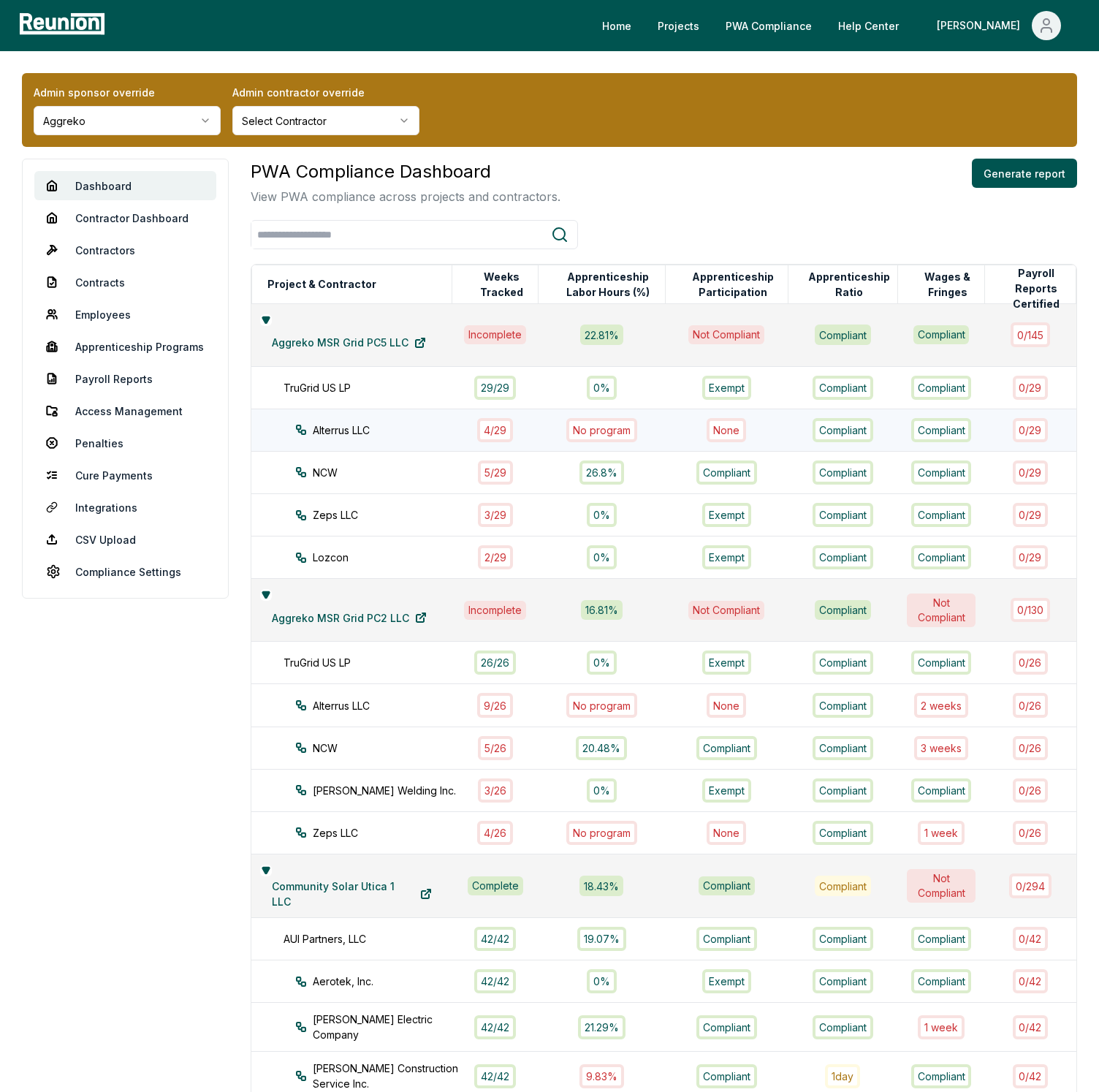 The height and width of the screenshot is (1092, 1099). I want to click on div: 3 / 29, so click(495, 515).